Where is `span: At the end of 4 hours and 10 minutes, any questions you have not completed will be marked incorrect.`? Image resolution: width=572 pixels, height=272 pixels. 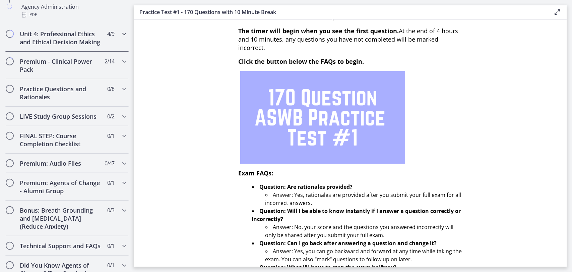
span: At the end of 4 hours and 10 minutes, any questions you have not completed will be marked incorrect. is located at coordinates (349, 39).